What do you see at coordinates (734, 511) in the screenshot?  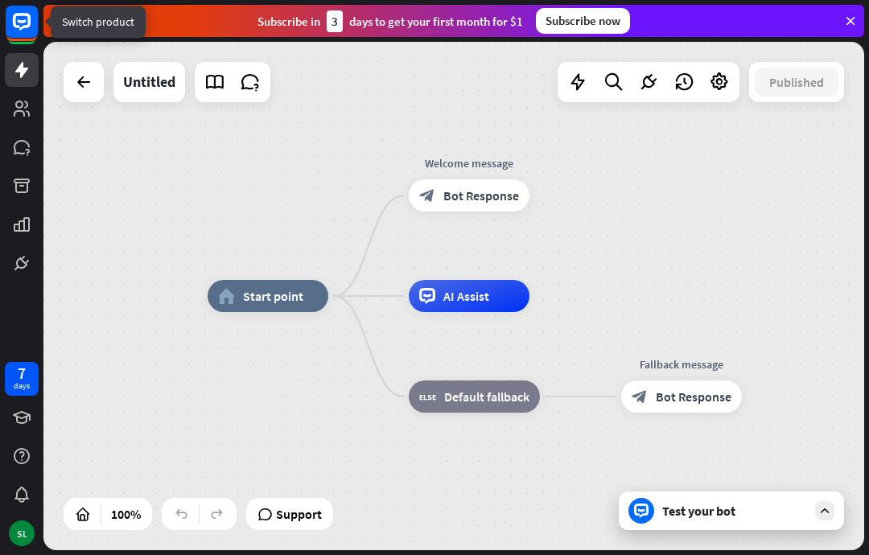 I see `div: Test your bot` at bounding box center [734, 511].